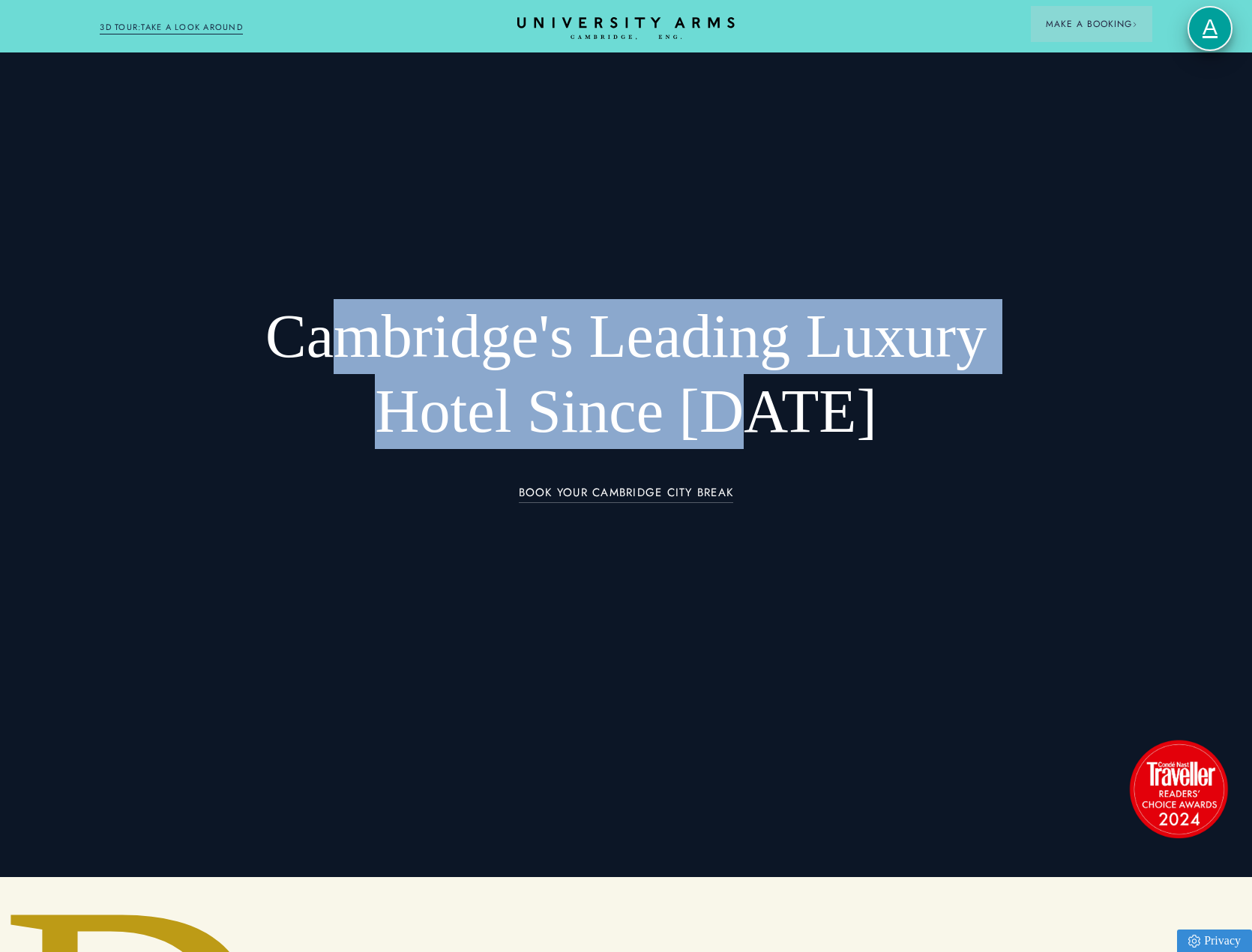 The height and width of the screenshot is (952, 1252). What do you see at coordinates (626, 28) in the screenshot?
I see `a: Home` at bounding box center [626, 28].